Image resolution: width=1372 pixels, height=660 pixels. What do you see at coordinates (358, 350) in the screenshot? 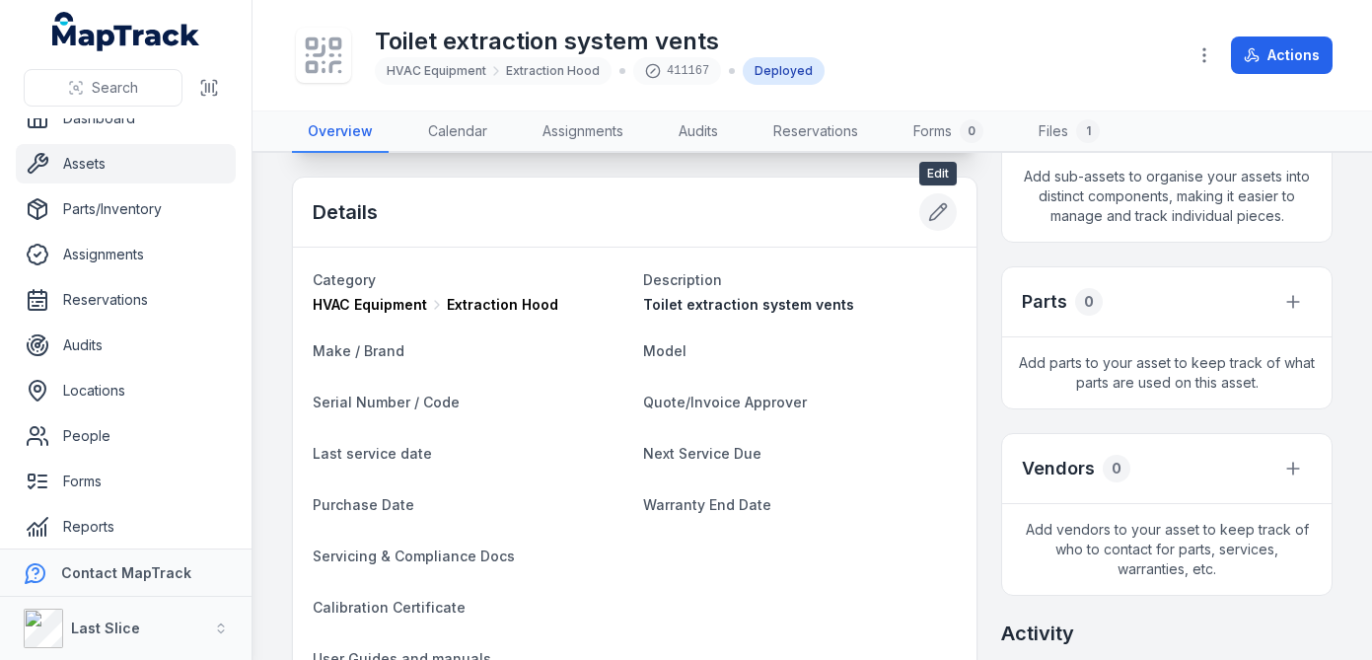
I see `span: Make / Brand` at bounding box center [358, 350].